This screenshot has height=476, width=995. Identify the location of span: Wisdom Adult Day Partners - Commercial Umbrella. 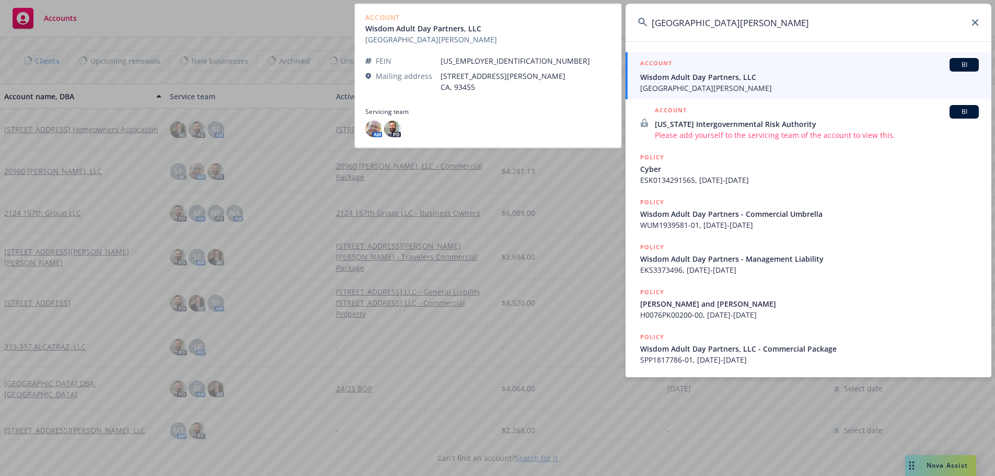
(809, 214).